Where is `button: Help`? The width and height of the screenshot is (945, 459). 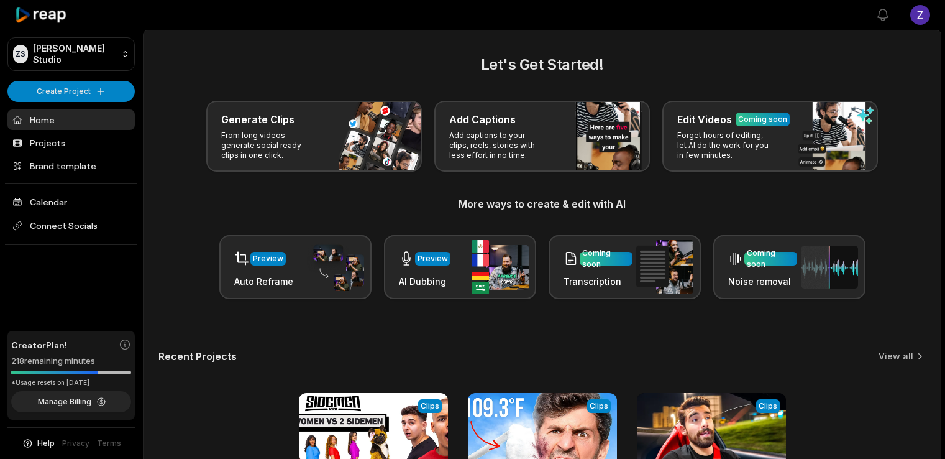
button: Help is located at coordinates (38, 443).